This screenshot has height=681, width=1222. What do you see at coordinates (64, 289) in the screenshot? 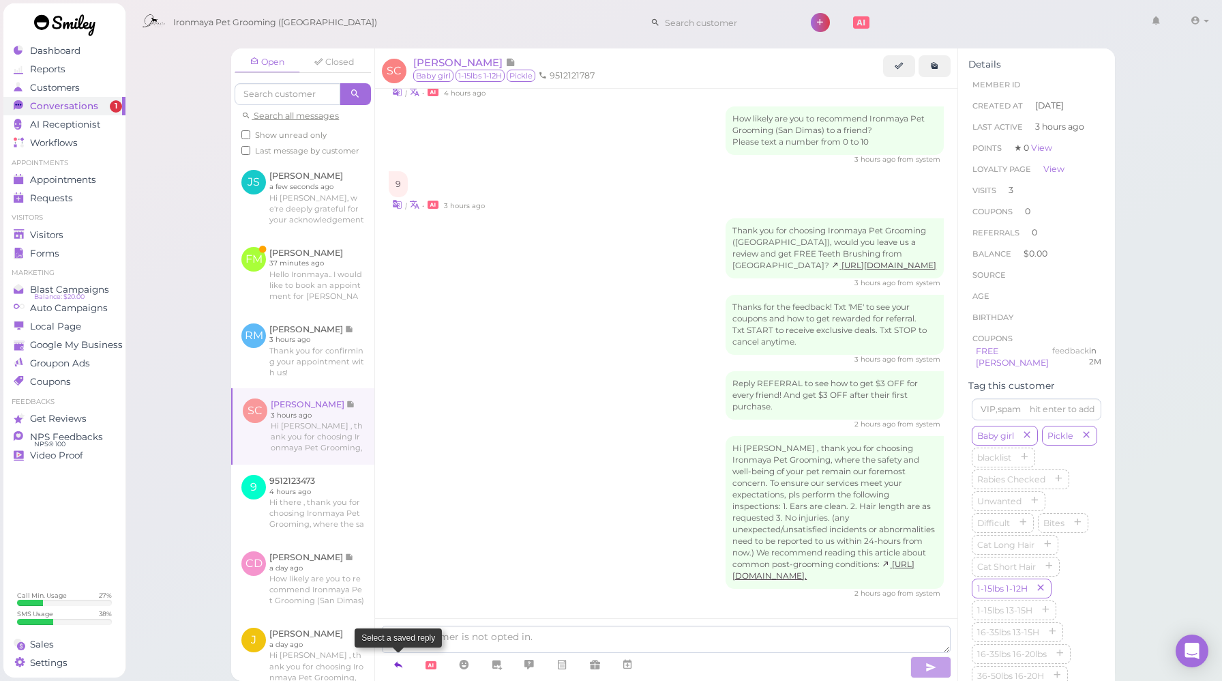
I see `a: Blast Campaigns Balance: $20.00` at bounding box center [64, 289].